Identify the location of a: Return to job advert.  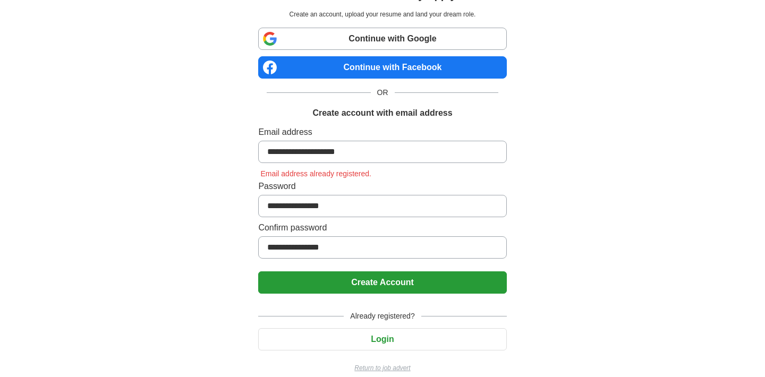
(382, 368).